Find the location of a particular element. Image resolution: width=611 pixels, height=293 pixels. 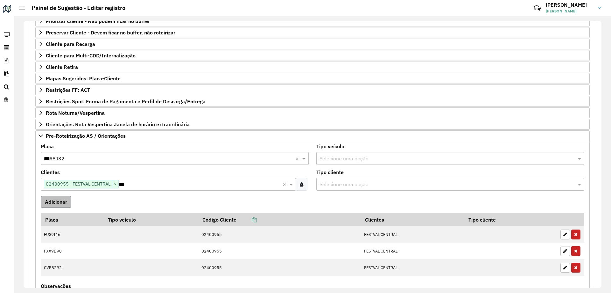

a: Cliente para Multi-CDD/Internalização is located at coordinates (313, 55).